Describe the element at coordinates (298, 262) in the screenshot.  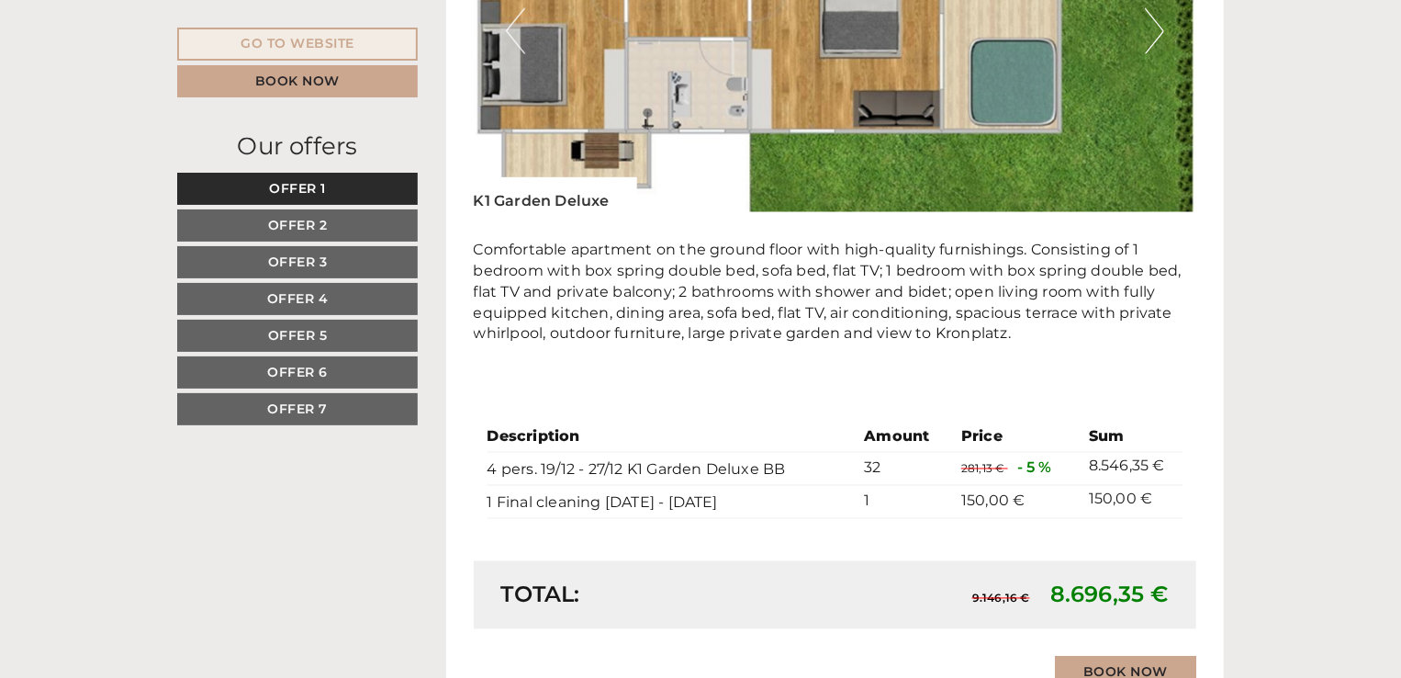
I see `span: Offer 3` at that location.